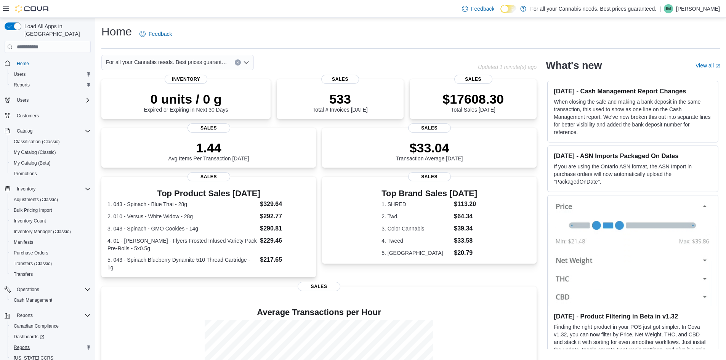 Image resolution: width=726 pixels, height=360 pixels. Describe the element at coordinates (36, 326) in the screenshot. I see `a: Canadian Compliance` at that location.